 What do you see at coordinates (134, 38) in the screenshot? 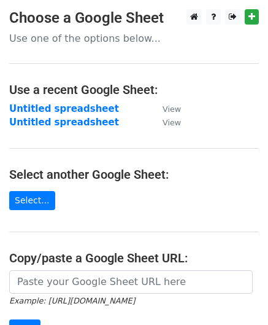
I see `p: Use one of the options below...` at bounding box center [134, 38].